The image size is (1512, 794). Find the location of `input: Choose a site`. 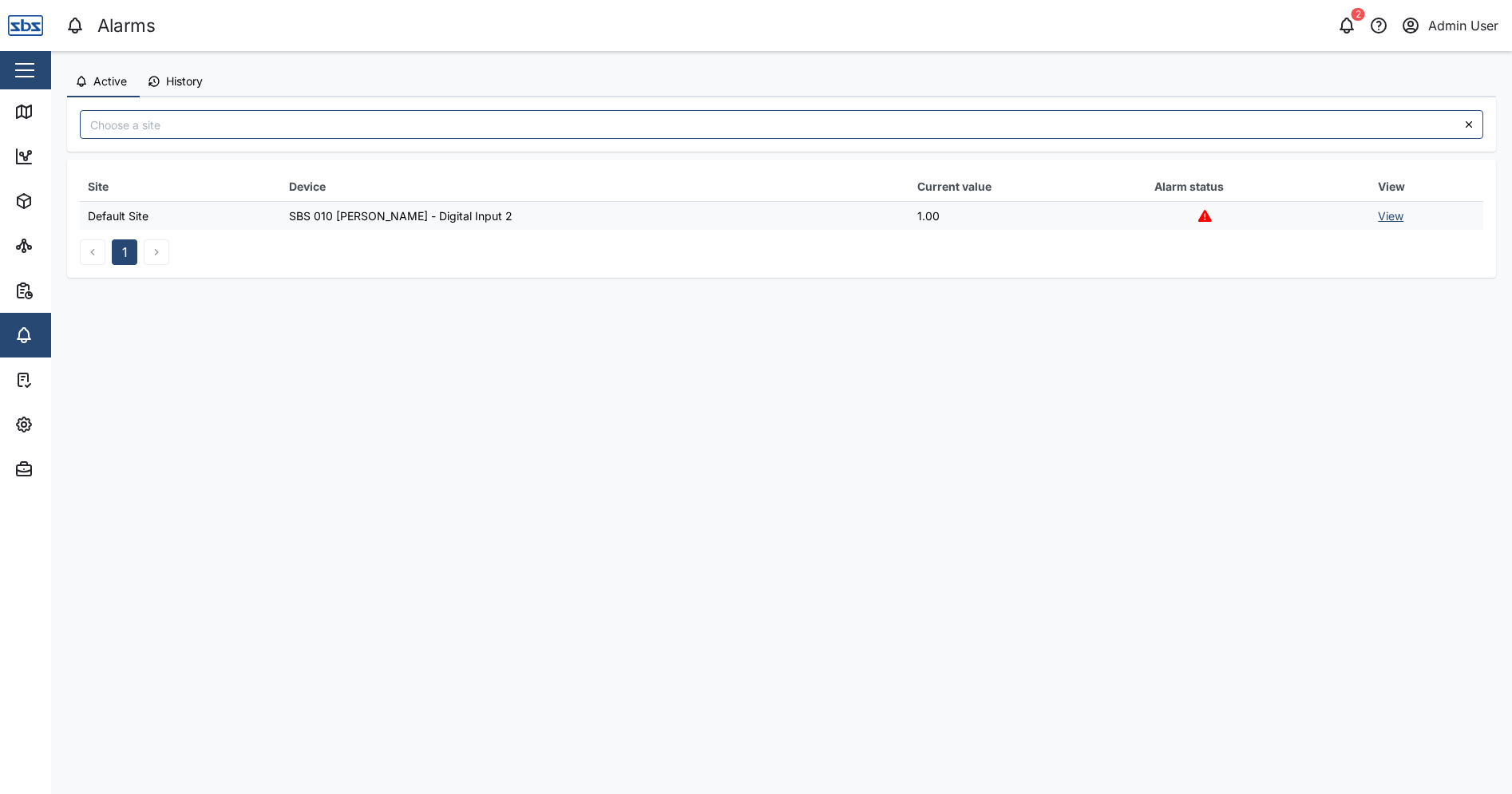

input: Choose a site is located at coordinates (782, 124).